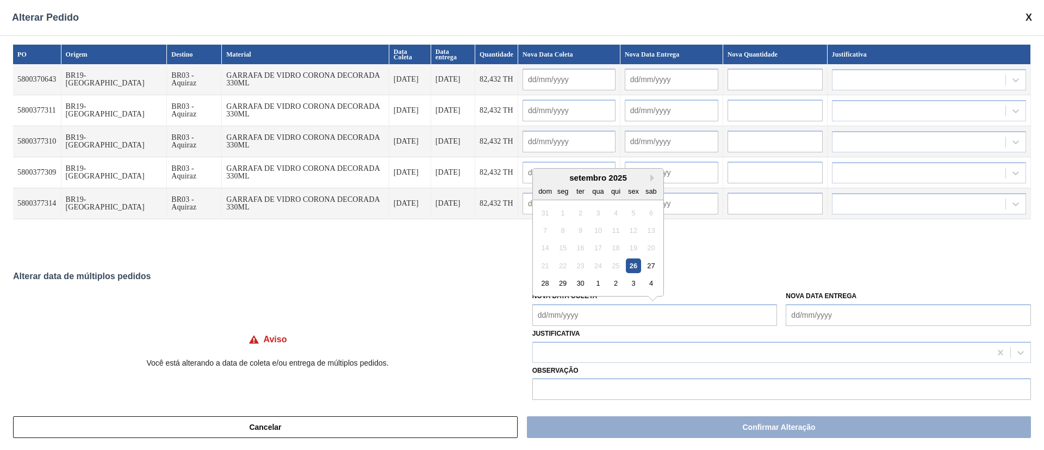 The image size is (1044, 450). Describe the element at coordinates (616, 283) in the screenshot. I see `div: Choose quinta-feira, 2 de outubro de 2025` at that location.